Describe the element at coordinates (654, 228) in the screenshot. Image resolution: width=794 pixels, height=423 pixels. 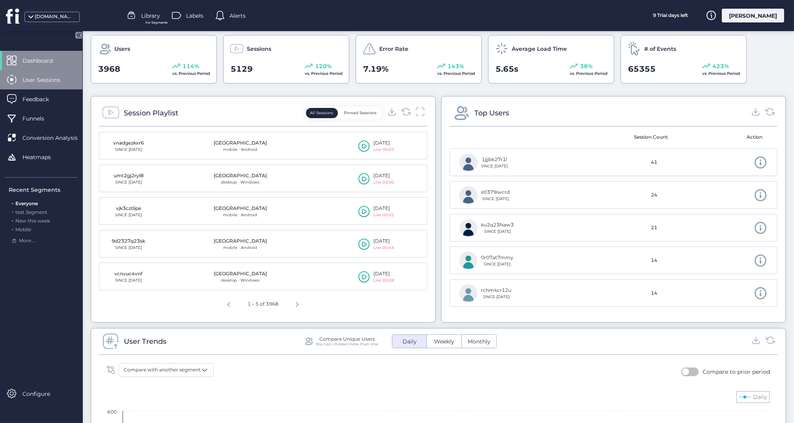
I see `span: 21` at that location.